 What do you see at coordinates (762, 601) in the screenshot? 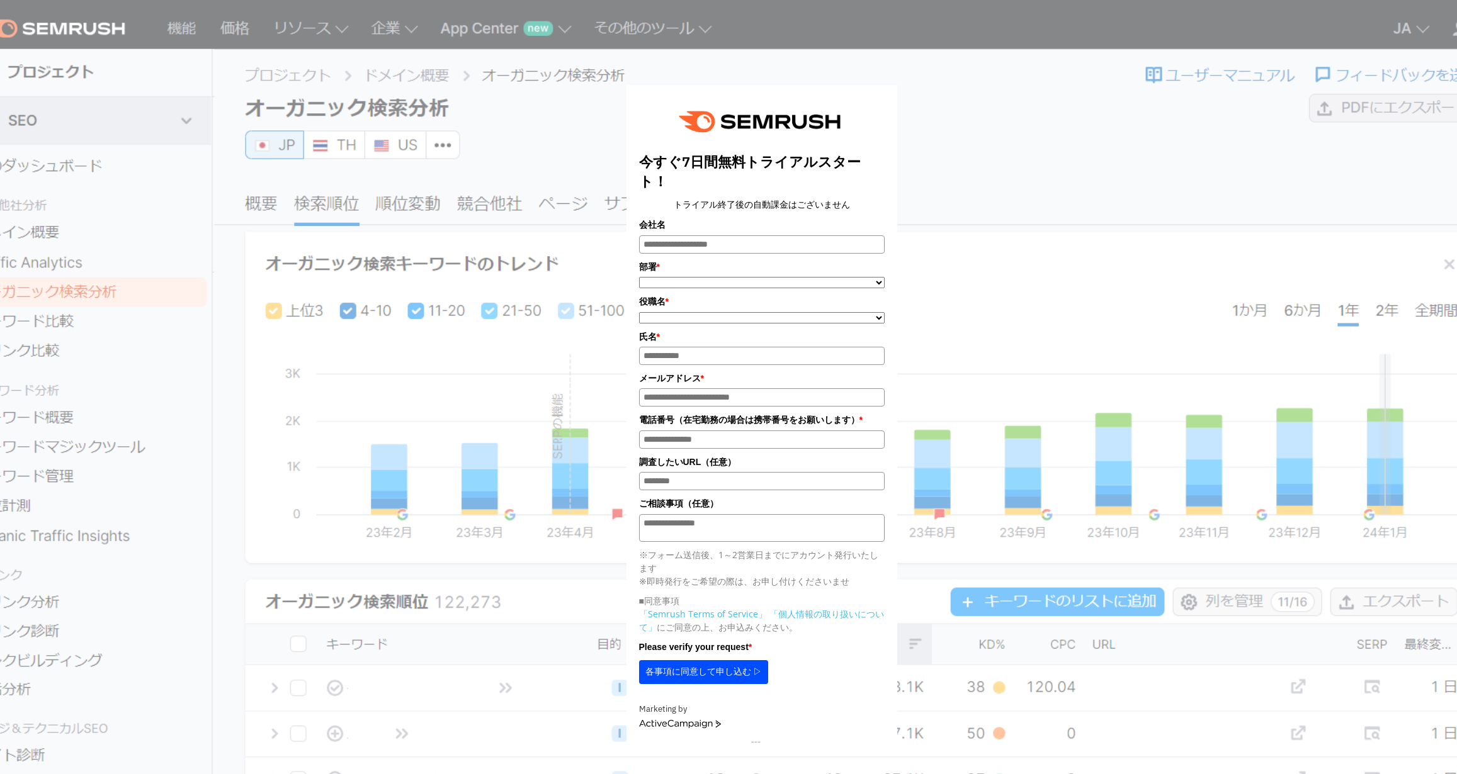
I see `p: ■同意事項` at bounding box center [762, 601].